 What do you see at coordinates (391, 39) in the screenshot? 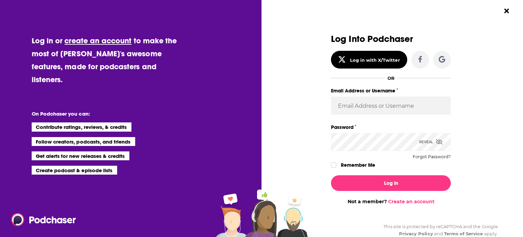
I see `h3: Log Into Podchaser` at bounding box center [391, 39].